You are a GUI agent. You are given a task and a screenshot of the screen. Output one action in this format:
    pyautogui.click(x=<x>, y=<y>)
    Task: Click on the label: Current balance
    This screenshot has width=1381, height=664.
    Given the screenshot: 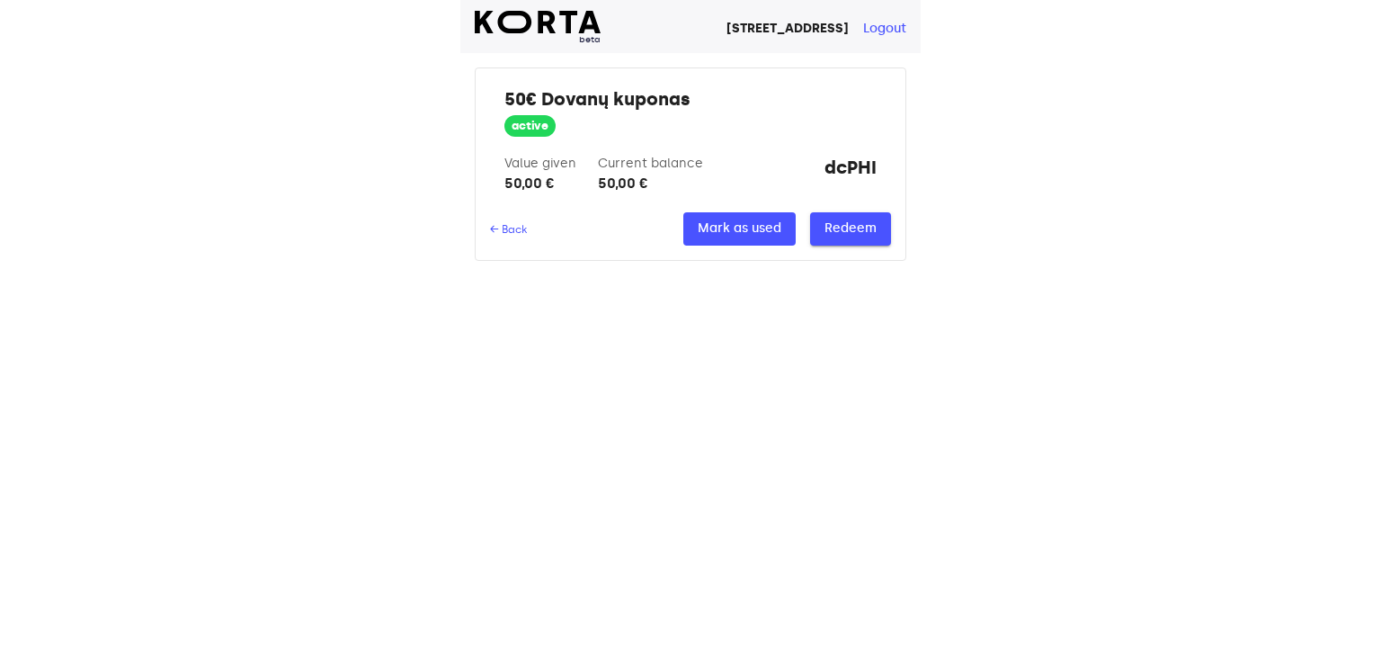 What is the action you would take?
    pyautogui.click(x=650, y=163)
    